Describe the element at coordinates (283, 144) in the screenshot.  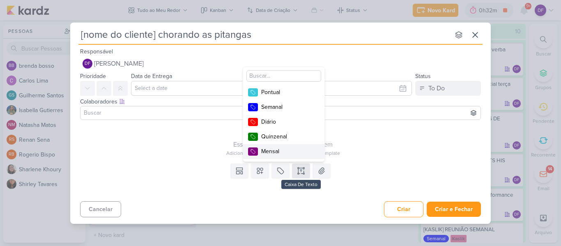
I see `div: Esse kard não possui nenhum item` at that location.